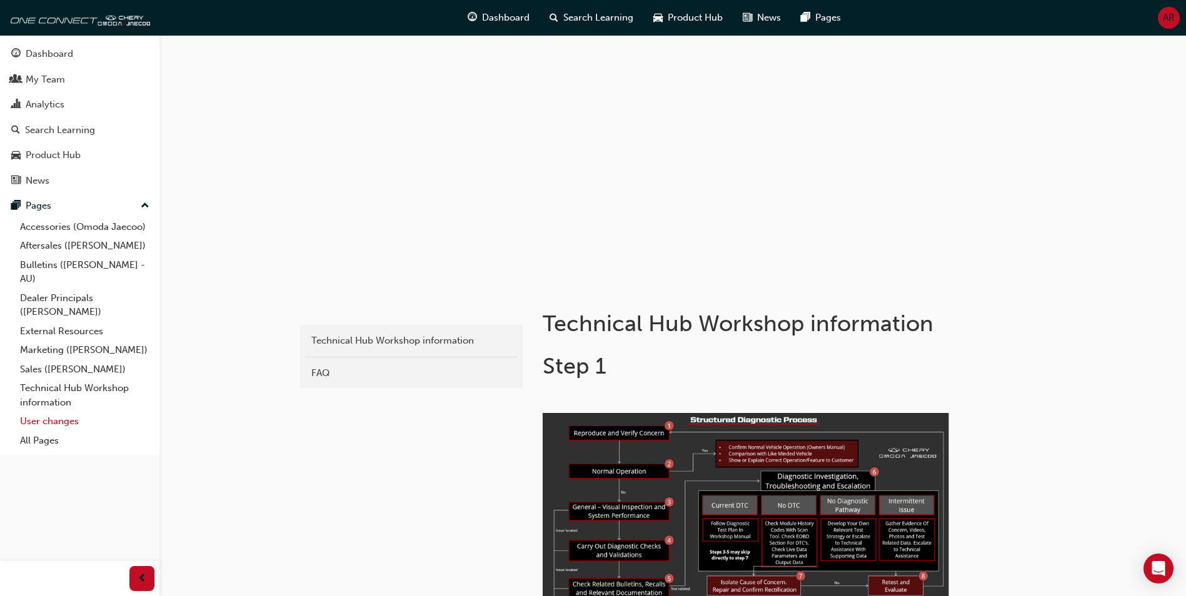 This screenshot has width=1186, height=596. I want to click on div: My Team, so click(45, 79).